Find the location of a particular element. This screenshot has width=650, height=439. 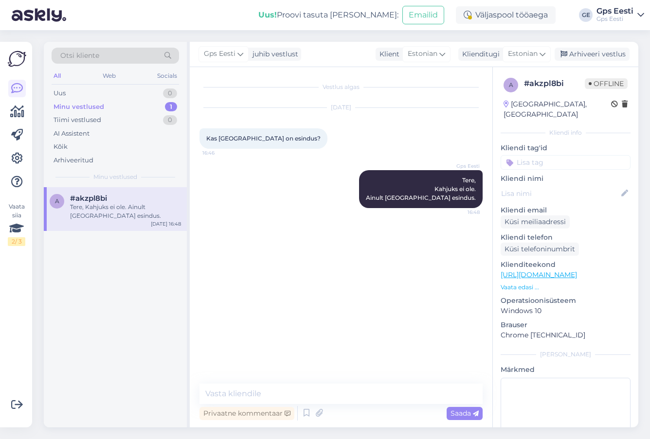

div: Arhiveeri vestlus is located at coordinates (592, 54).